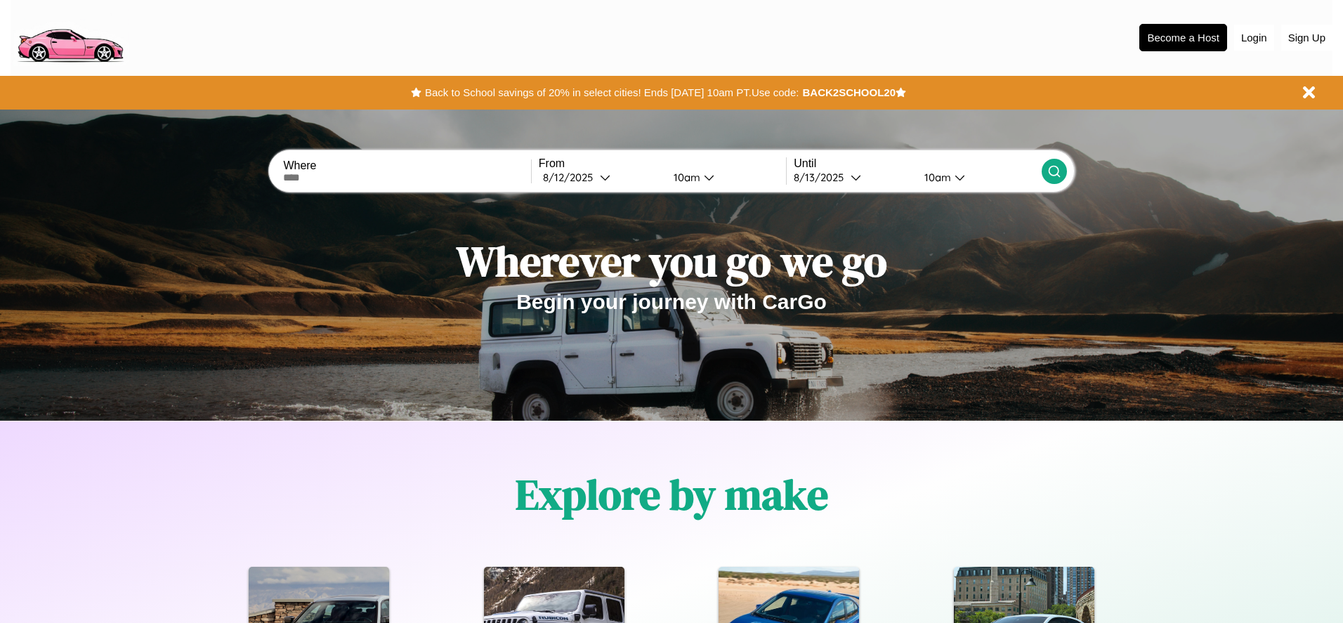  What do you see at coordinates (1307, 37) in the screenshot?
I see `button: Sign Up` at bounding box center [1307, 37].